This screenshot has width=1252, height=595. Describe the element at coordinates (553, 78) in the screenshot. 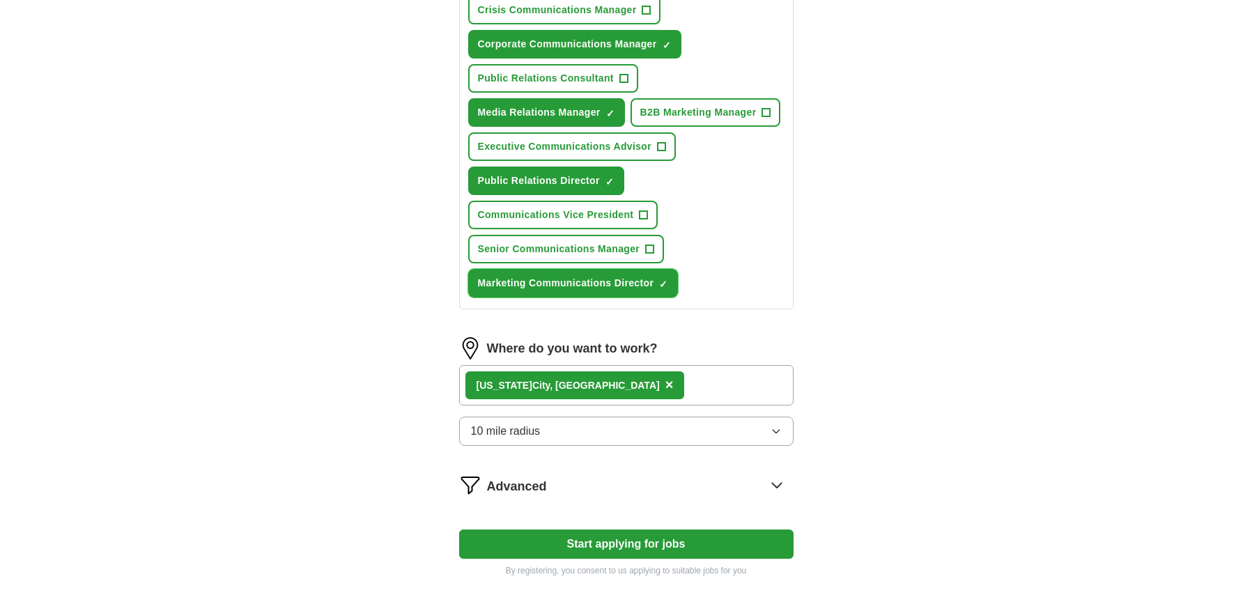

I see `button: Public Relations Consultant` at that location.